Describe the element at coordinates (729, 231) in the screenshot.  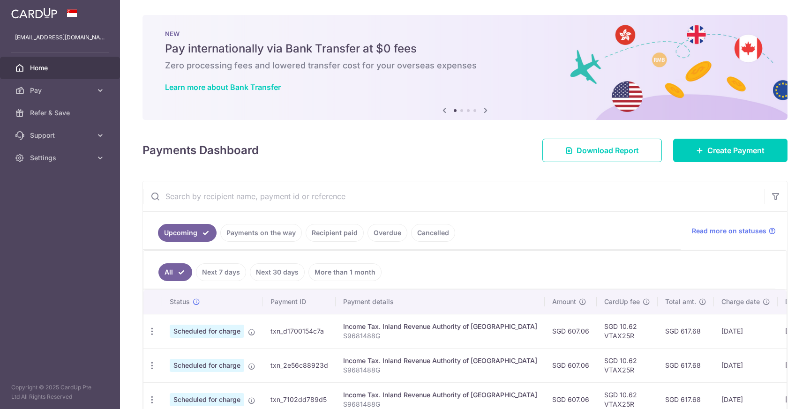
I see `span: Read more on statuses` at that location.